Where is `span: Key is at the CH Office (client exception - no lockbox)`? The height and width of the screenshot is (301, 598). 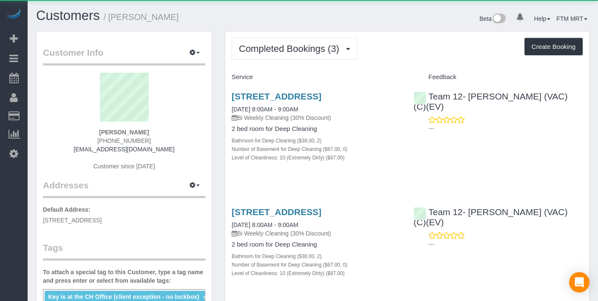
span: Key is at the CH Office (client exception - no lockbox) is located at coordinates (124, 297).